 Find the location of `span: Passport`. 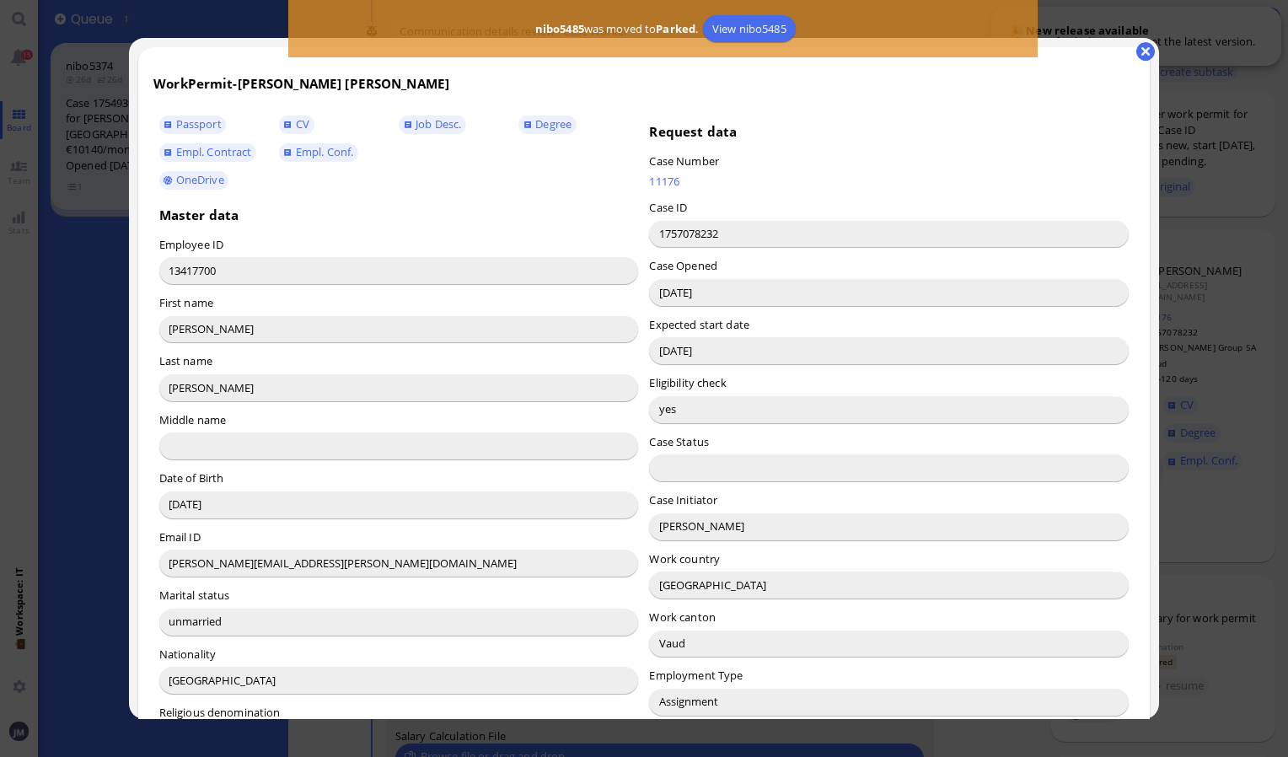

span: Passport is located at coordinates (199, 124).